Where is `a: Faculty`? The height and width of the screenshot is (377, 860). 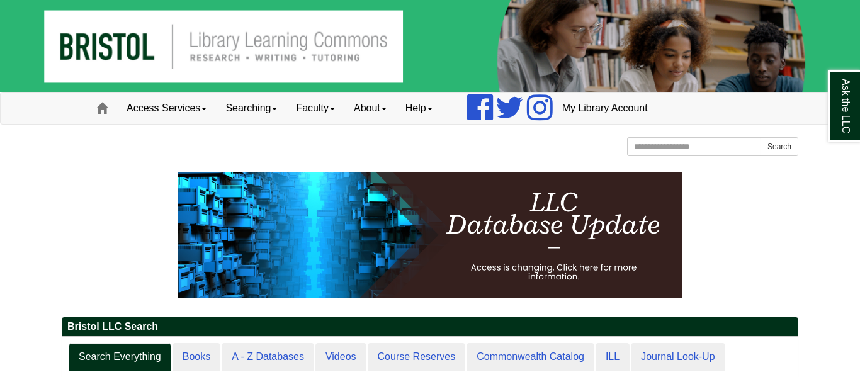
a: Faculty is located at coordinates (315, 108).